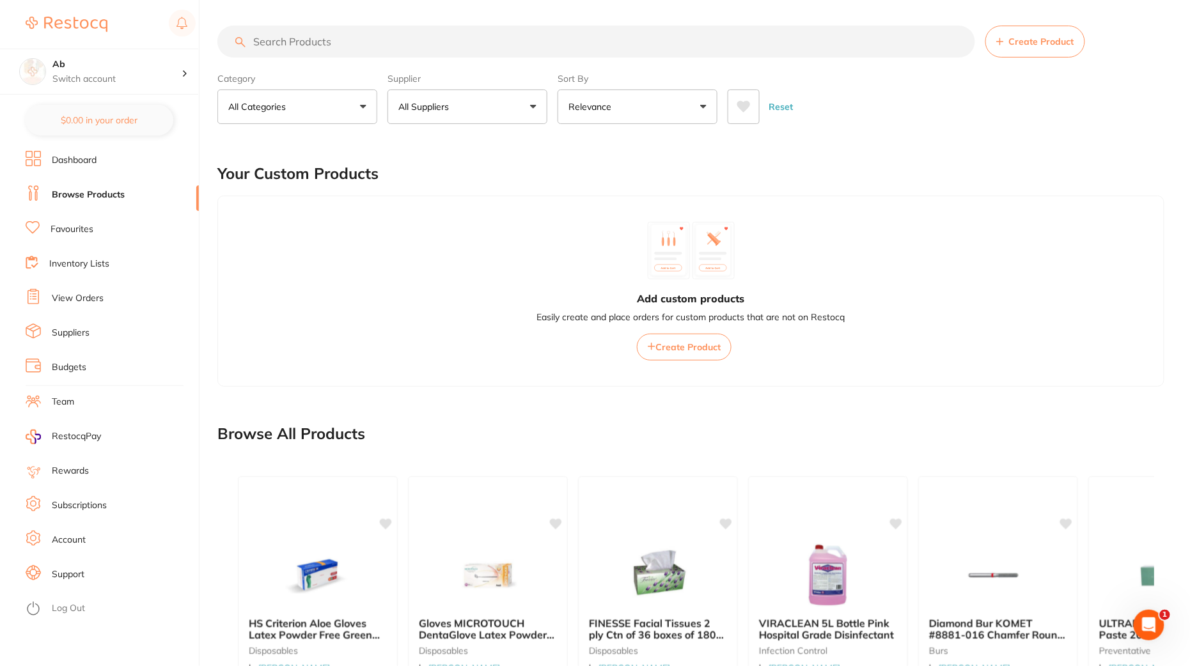  I want to click on span: RestocqPay, so click(76, 437).